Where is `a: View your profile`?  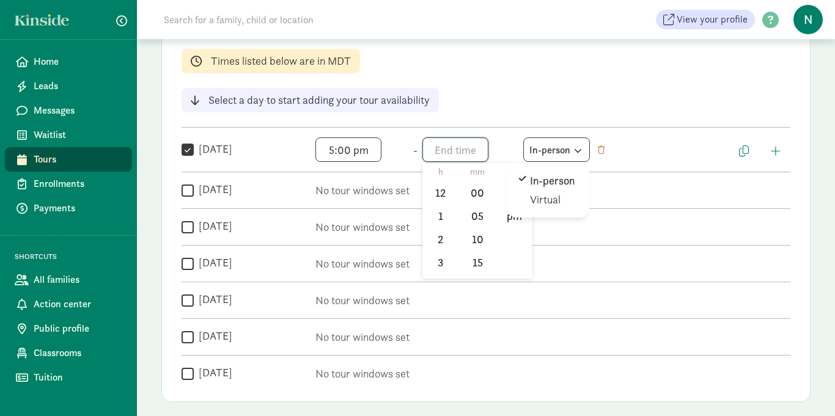 a: View your profile is located at coordinates (706, 20).